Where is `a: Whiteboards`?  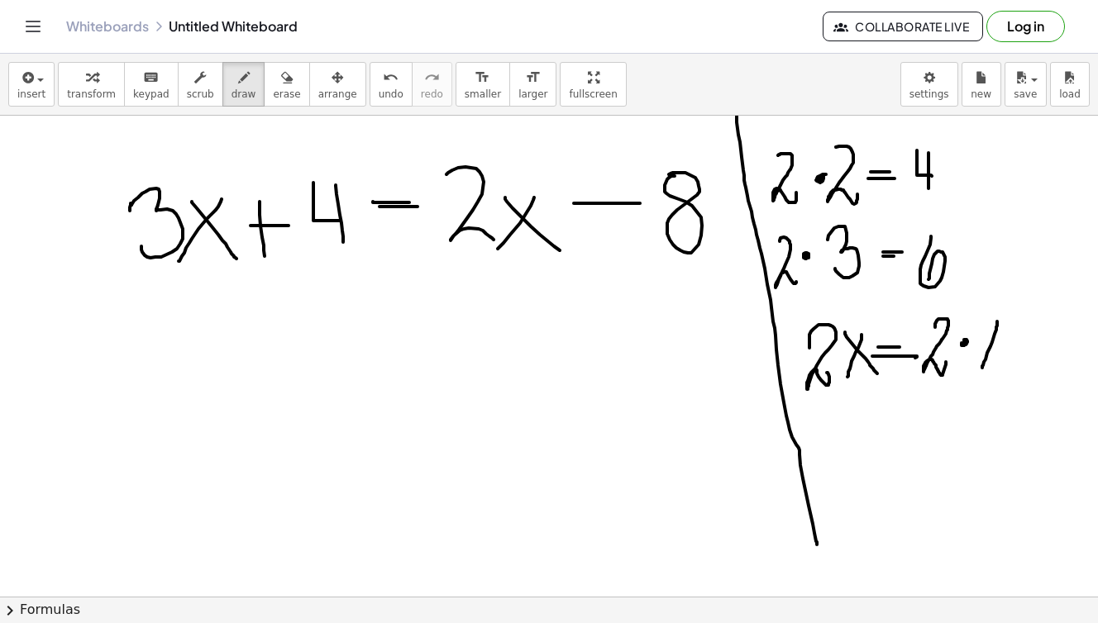 a: Whiteboards is located at coordinates (107, 26).